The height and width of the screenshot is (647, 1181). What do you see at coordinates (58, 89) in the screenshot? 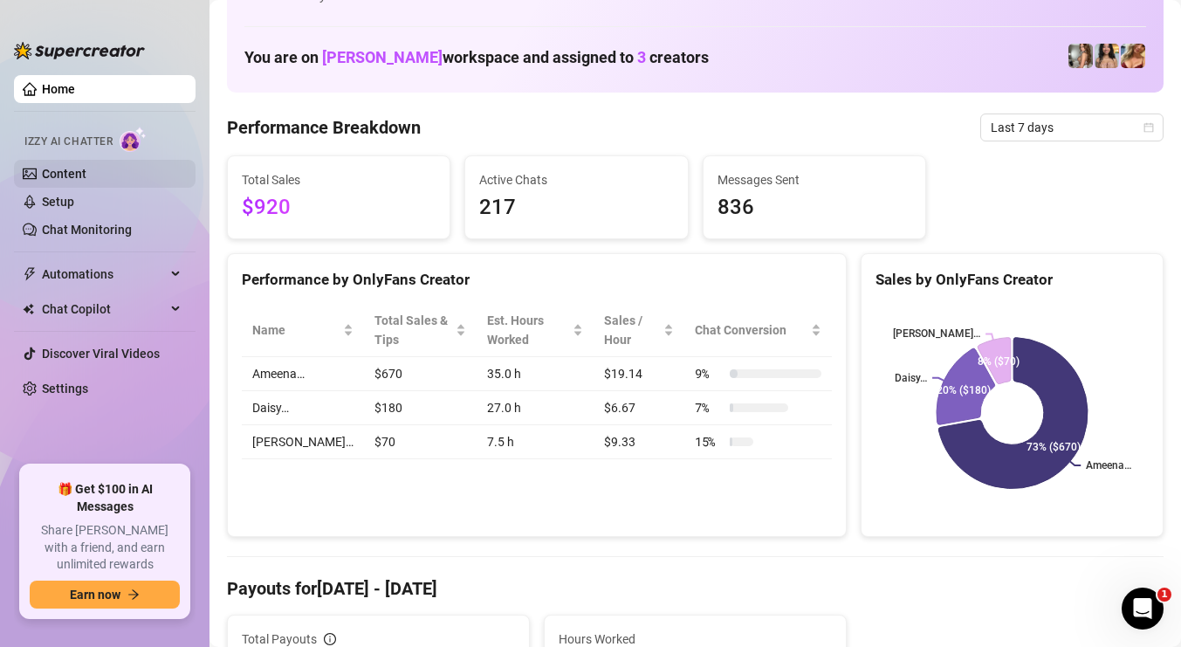
I see `a: Home` at bounding box center [58, 89].